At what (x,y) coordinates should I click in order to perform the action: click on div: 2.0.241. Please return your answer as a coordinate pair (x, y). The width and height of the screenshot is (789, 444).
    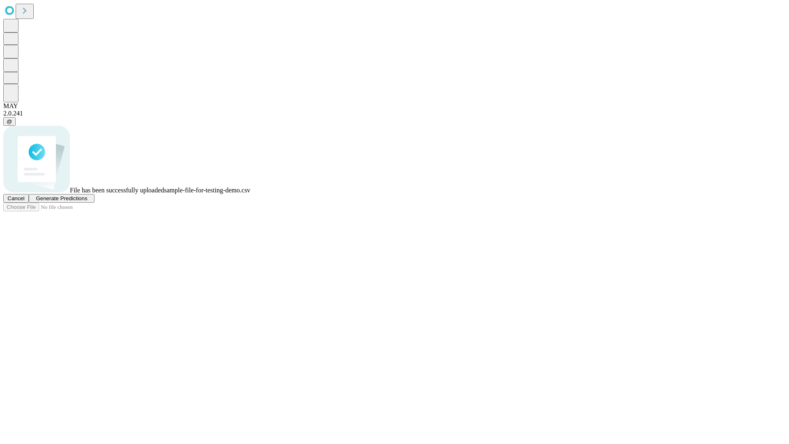
    Looking at the image, I should click on (395, 113).